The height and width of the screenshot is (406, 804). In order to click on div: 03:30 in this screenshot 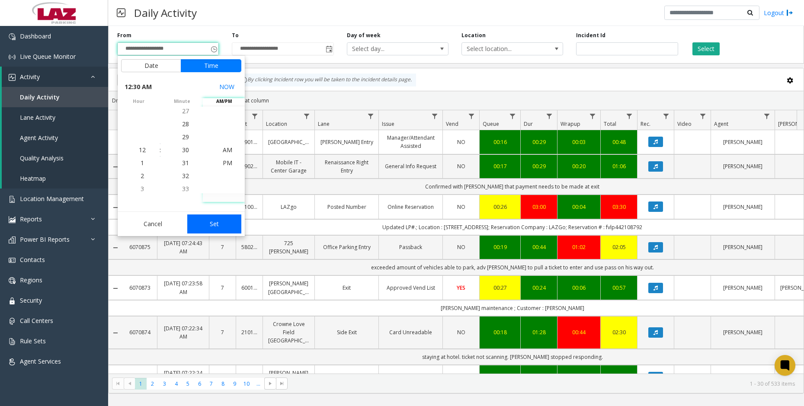, I will do `click(619, 207)`.